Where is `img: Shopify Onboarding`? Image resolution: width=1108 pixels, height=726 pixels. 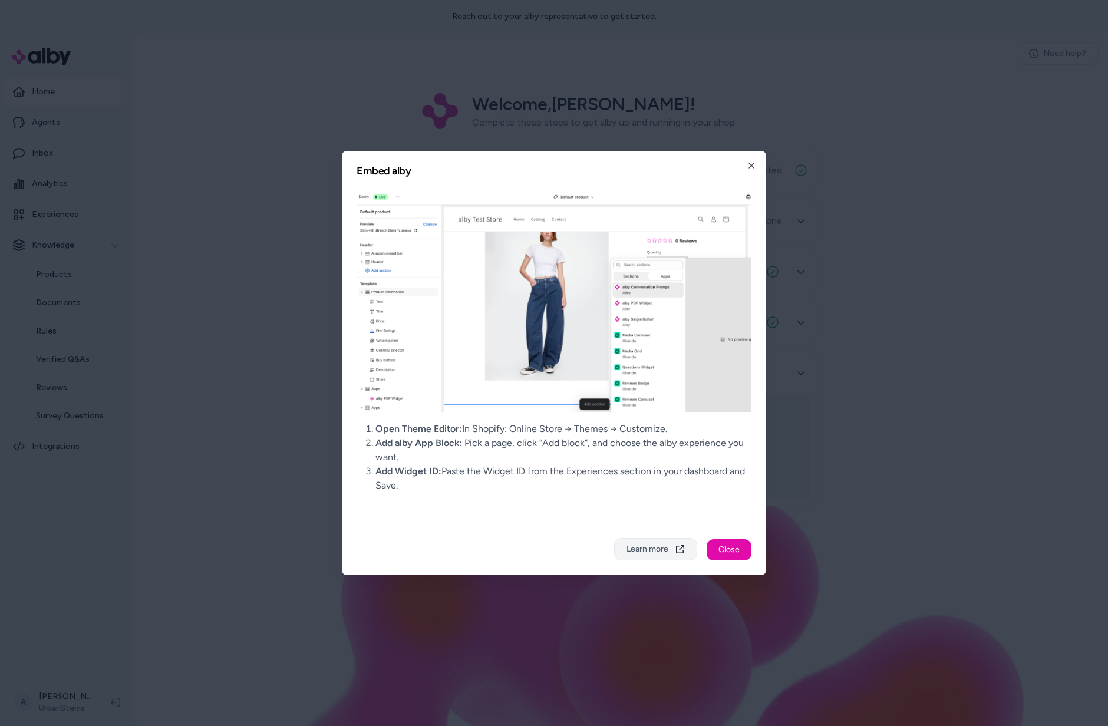 img: Shopify Onboarding is located at coordinates (554, 301).